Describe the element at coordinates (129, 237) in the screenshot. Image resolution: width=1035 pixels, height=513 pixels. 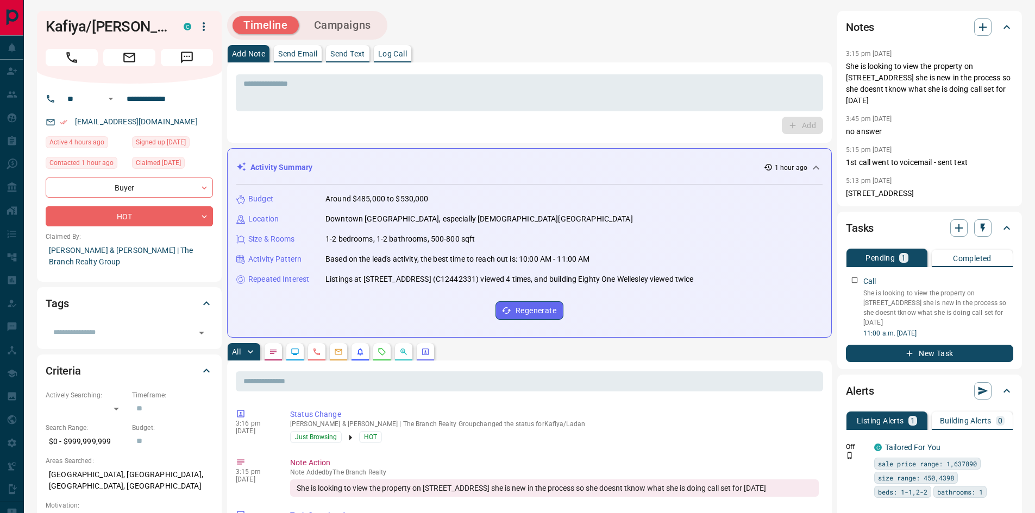
I see `p: Claimed By:` at that location.